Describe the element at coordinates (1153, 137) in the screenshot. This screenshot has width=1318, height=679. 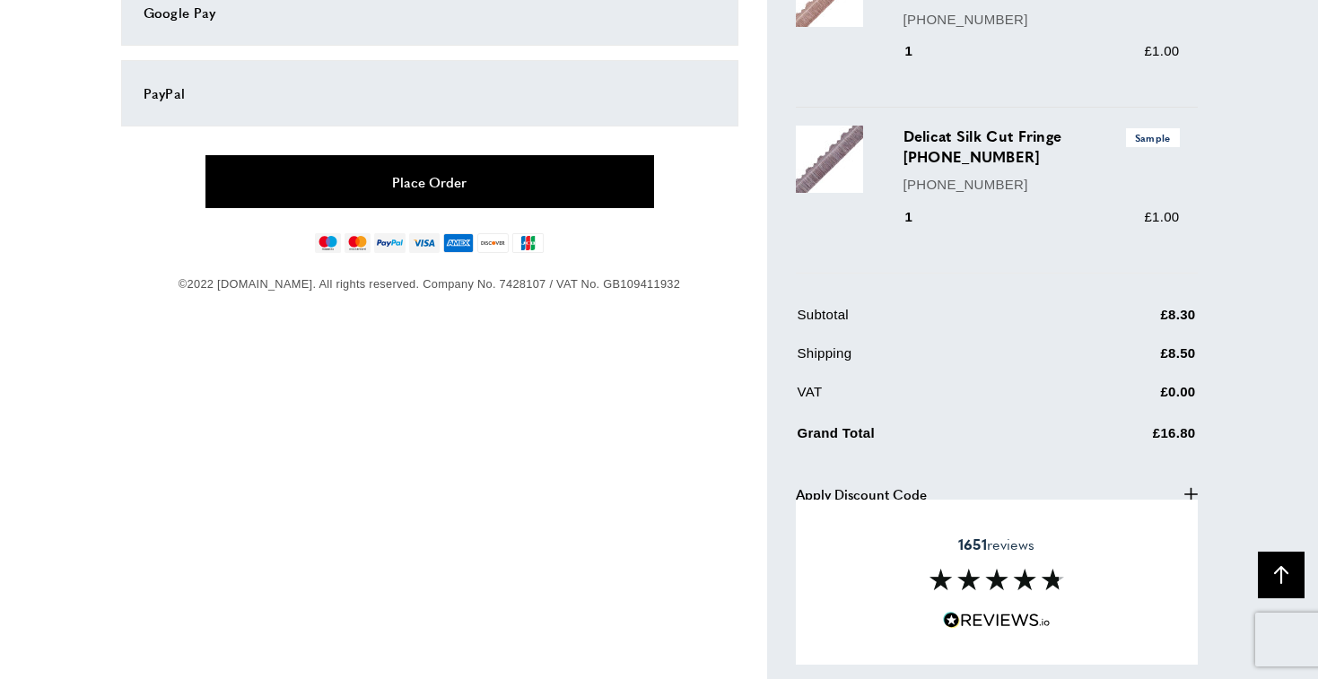
I see `span: Sample` at that location.